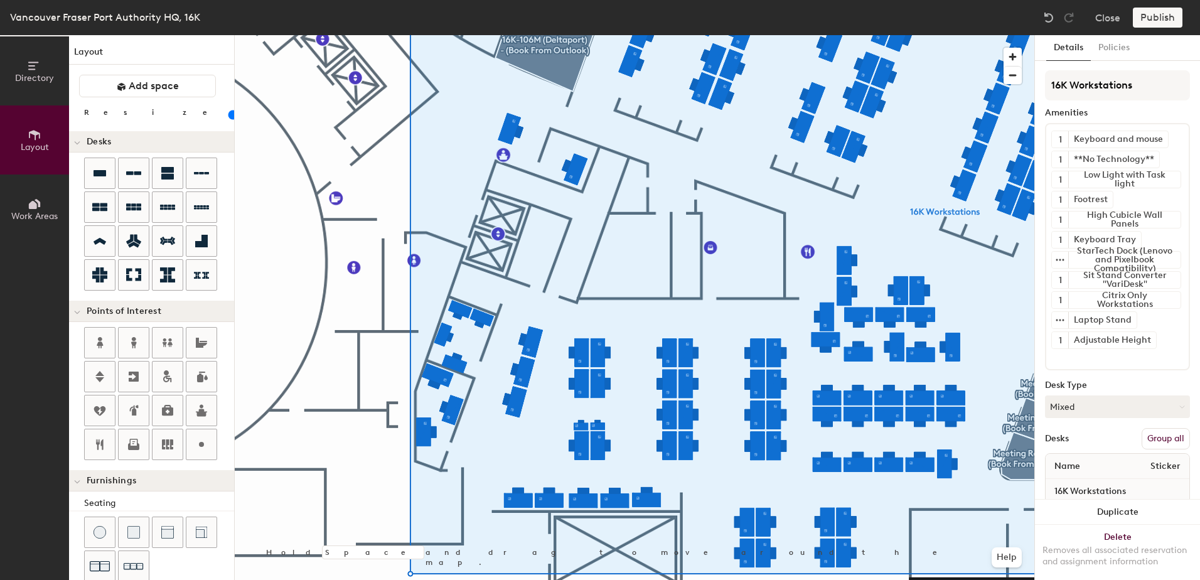 The height and width of the screenshot is (580, 1200). What do you see at coordinates (1166, 439) in the screenshot?
I see `button: Group all` at bounding box center [1166, 439].